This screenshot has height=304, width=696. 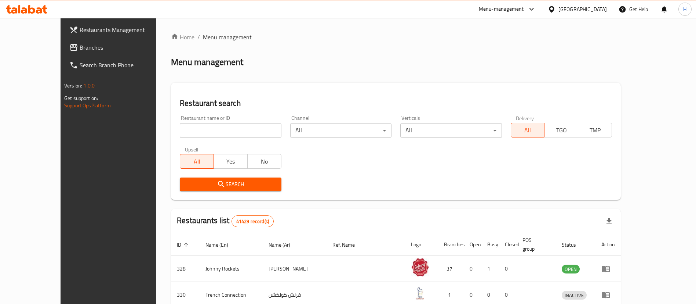 What do you see at coordinates (185, 268) in the screenshot?
I see `td: 328` at bounding box center [185, 268].